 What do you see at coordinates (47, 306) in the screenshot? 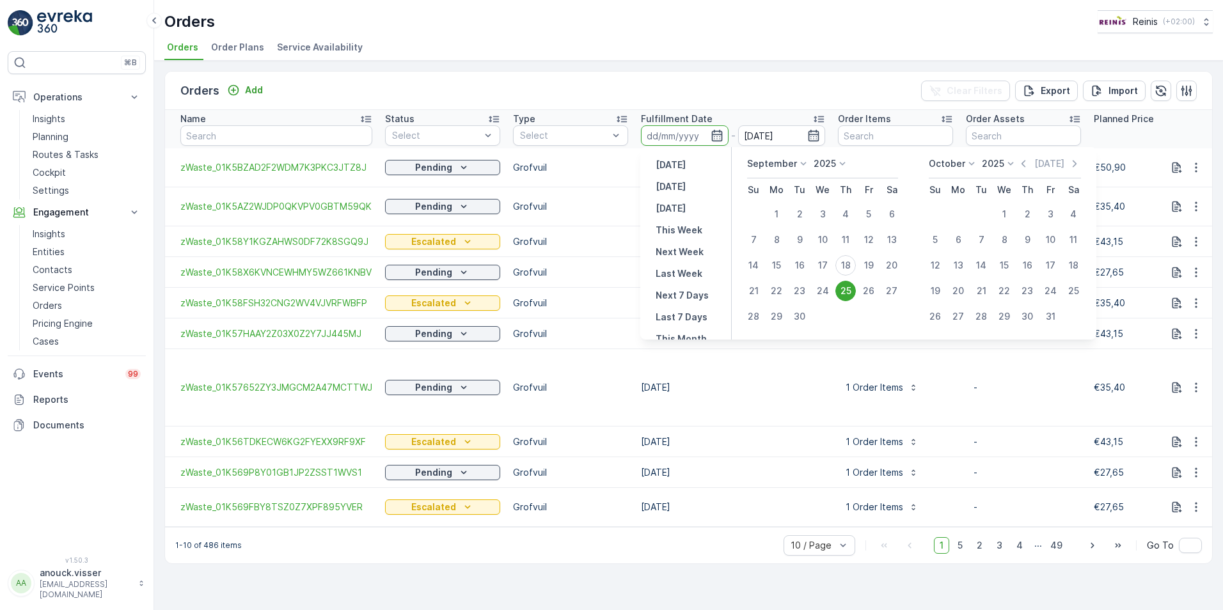
I see `p: Orders` at bounding box center [47, 306].